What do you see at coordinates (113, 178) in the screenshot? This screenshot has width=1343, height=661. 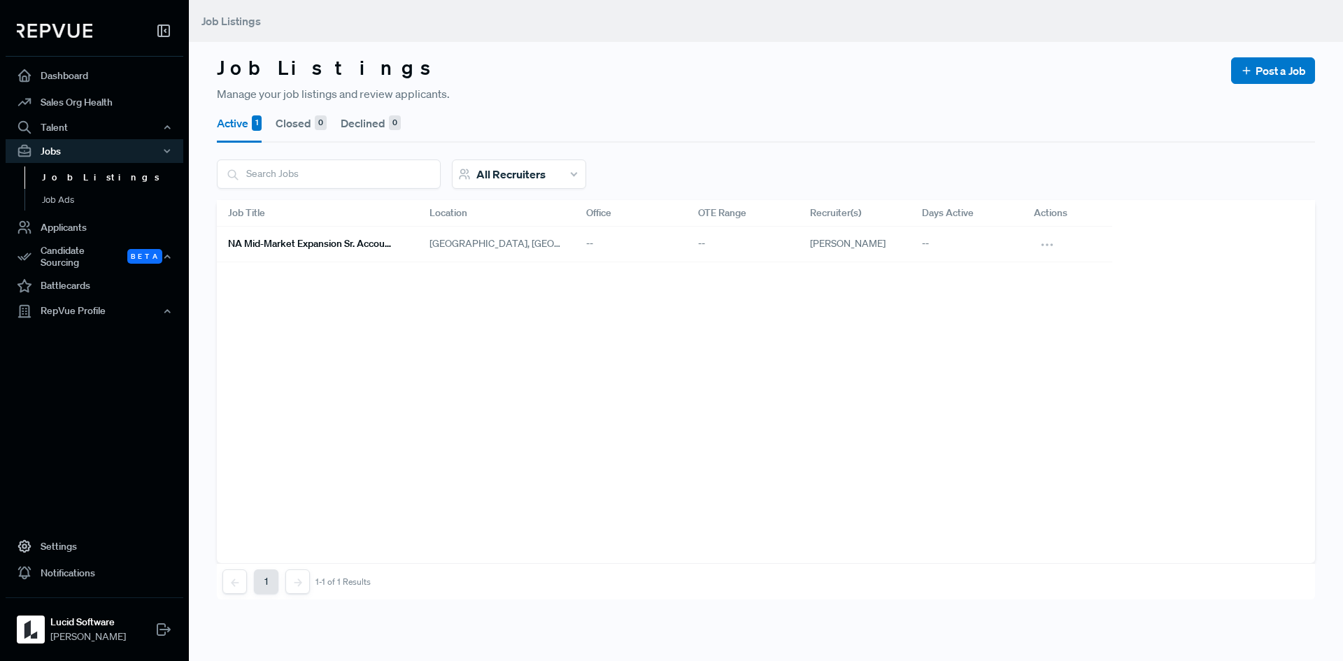 I see `a: Job Listings` at bounding box center [113, 178].